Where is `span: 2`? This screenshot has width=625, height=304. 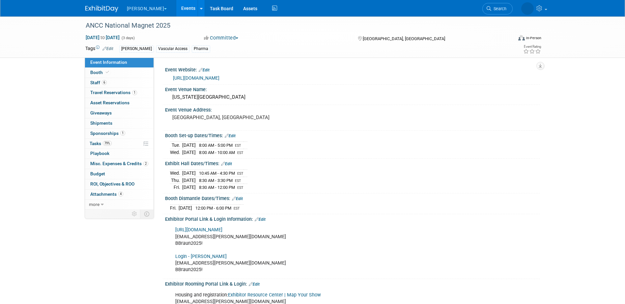 span: 2 is located at coordinates (146, 164).